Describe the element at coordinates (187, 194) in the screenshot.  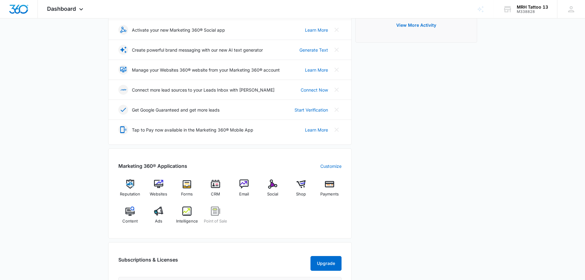
I see `span: Forms` at that location.